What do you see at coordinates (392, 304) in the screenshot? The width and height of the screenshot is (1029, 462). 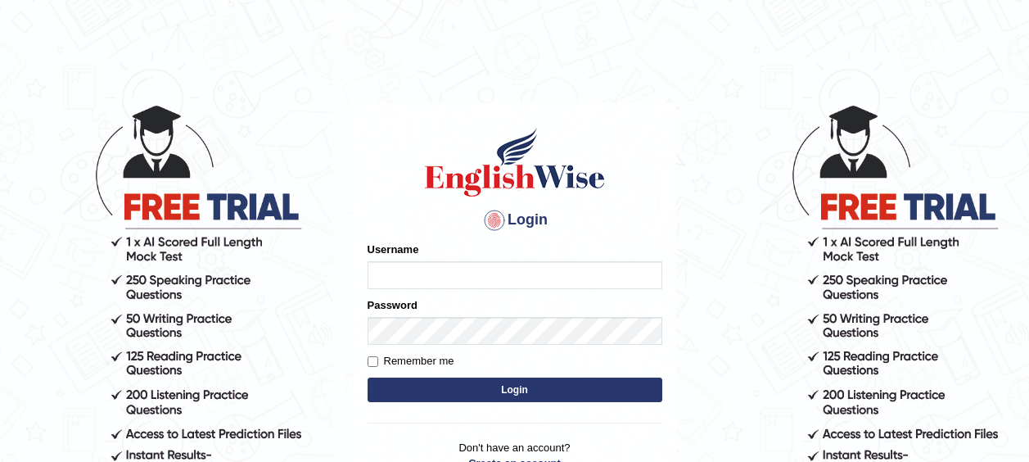 I see `label: Password` at bounding box center [392, 304].